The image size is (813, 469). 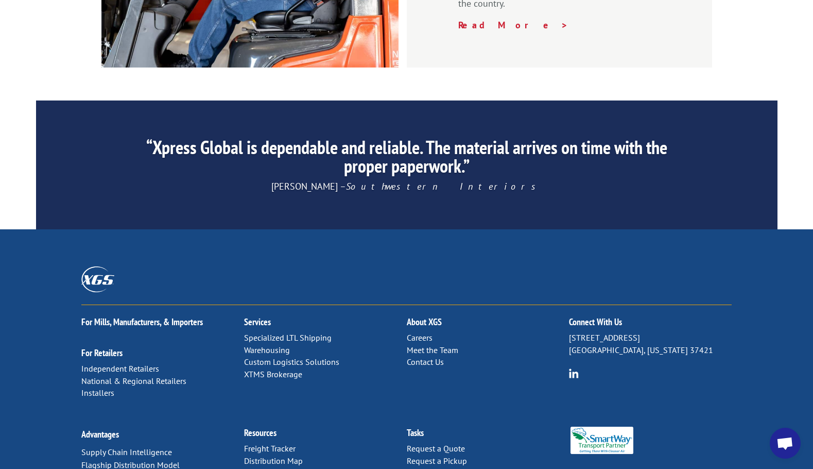 I want to click on a: Request a Pickup, so click(x=437, y=461).